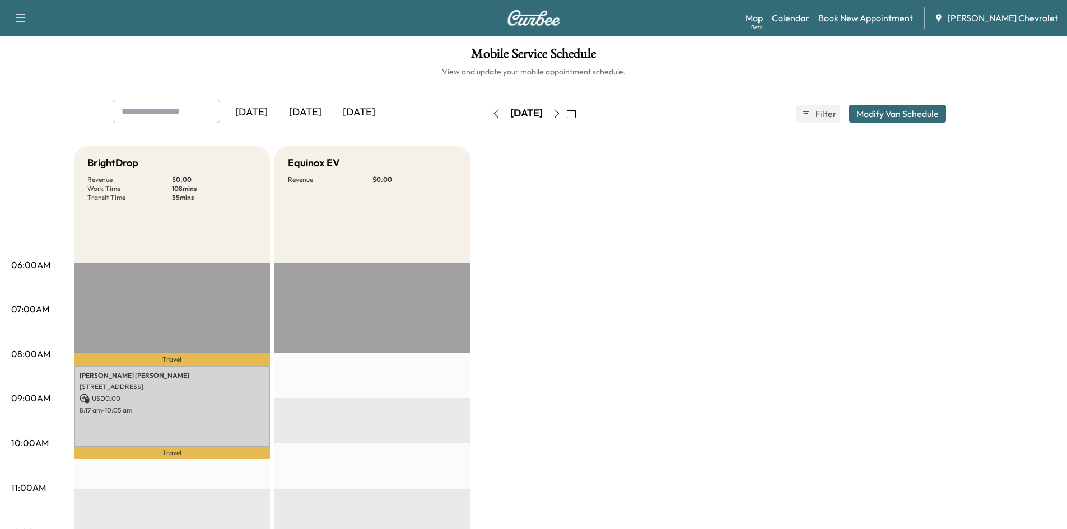  Describe the element at coordinates (825, 114) in the screenshot. I see `span: Filter` at that location.